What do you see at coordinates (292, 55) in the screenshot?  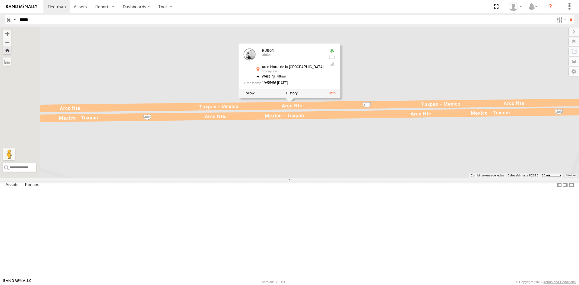 I see `div: trinity` at bounding box center [292, 55].